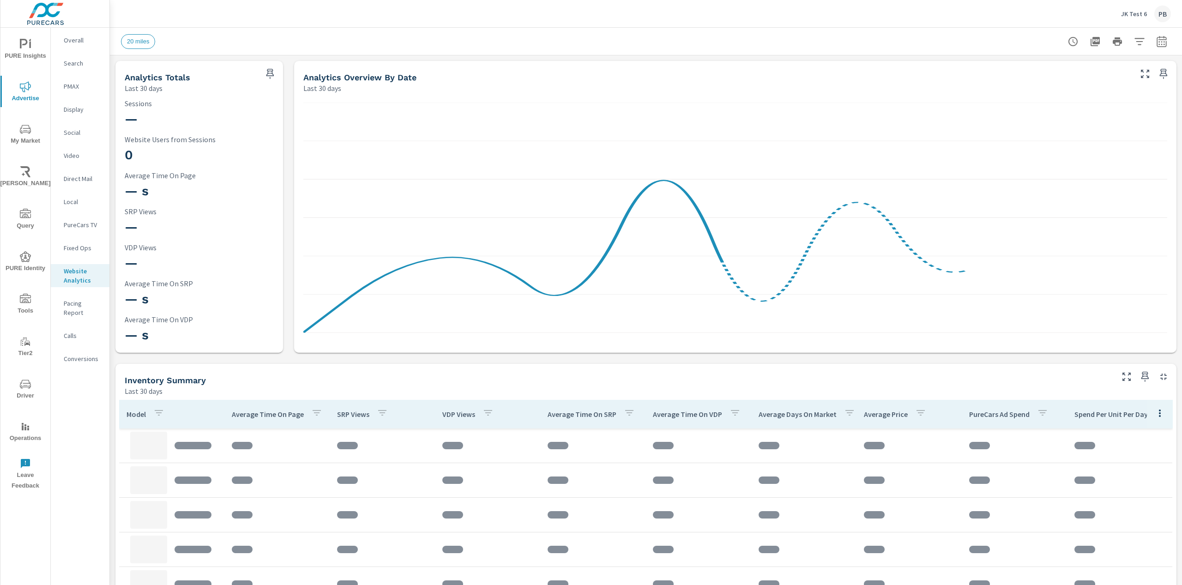  What do you see at coordinates (83, 359) in the screenshot?
I see `p: Conversions` at bounding box center [83, 359].